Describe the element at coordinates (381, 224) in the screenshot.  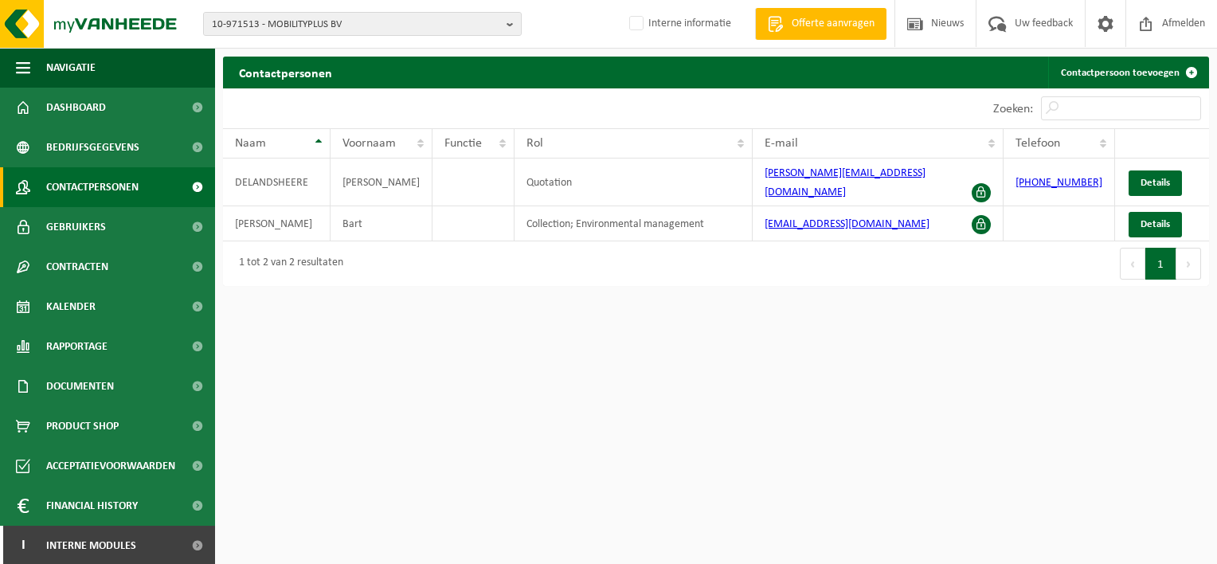
I see `td: Bart` at that location.